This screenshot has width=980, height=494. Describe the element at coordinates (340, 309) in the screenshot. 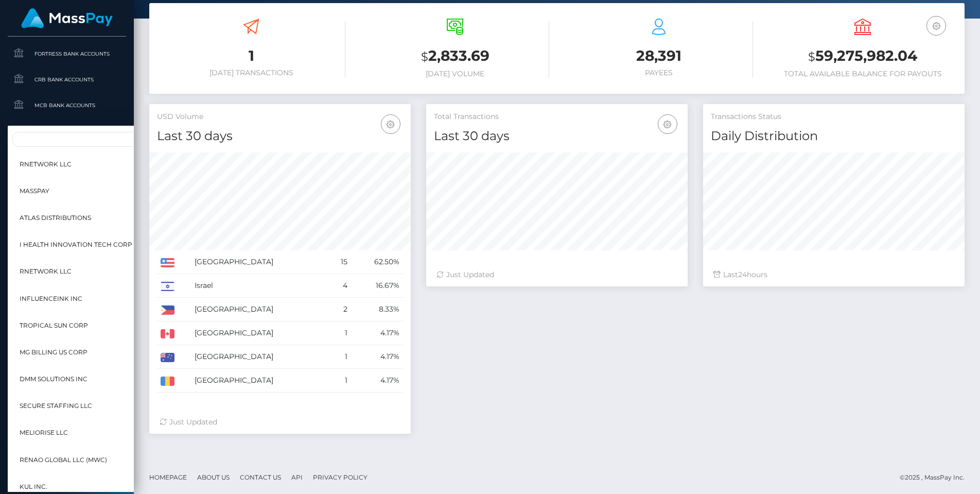

I see `td: 2` at that location.